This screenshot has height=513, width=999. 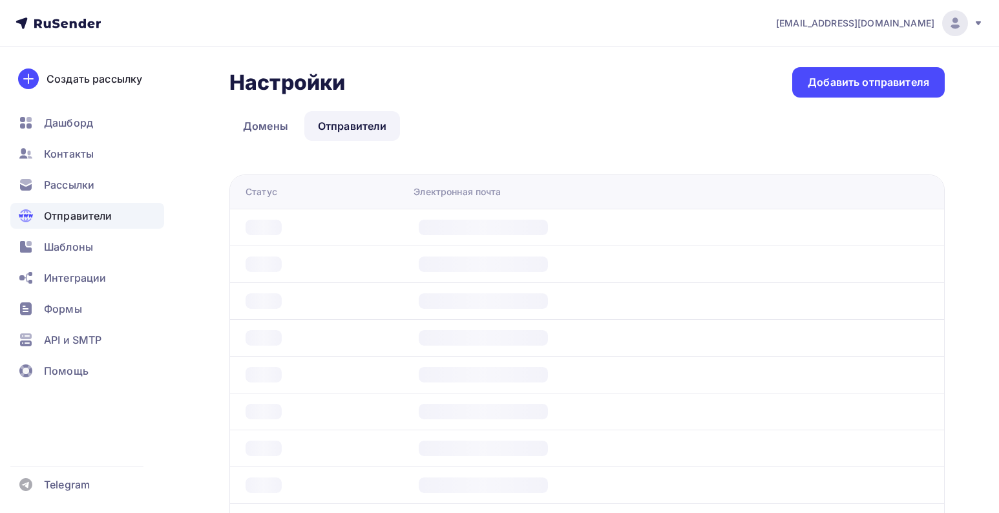 I want to click on div: Создать рассылку, so click(x=94, y=79).